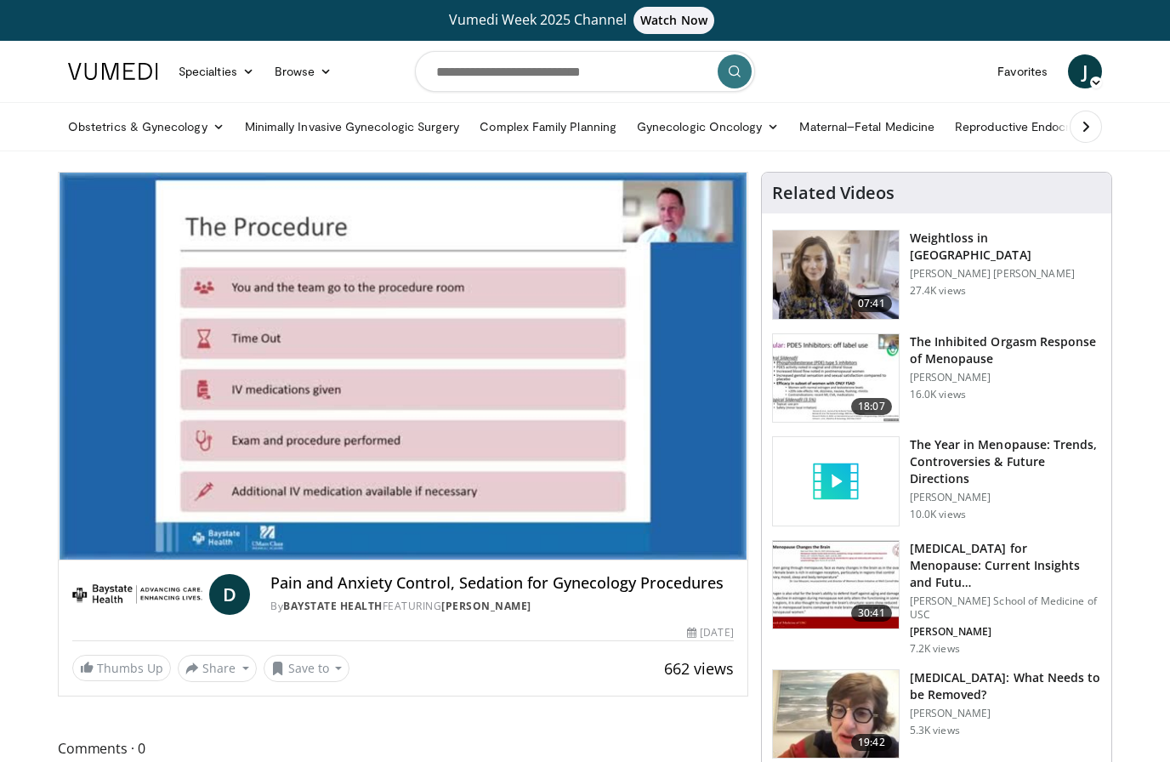 The width and height of the screenshot is (1170, 762). I want to click on a: Thumbs Up, so click(122, 667).